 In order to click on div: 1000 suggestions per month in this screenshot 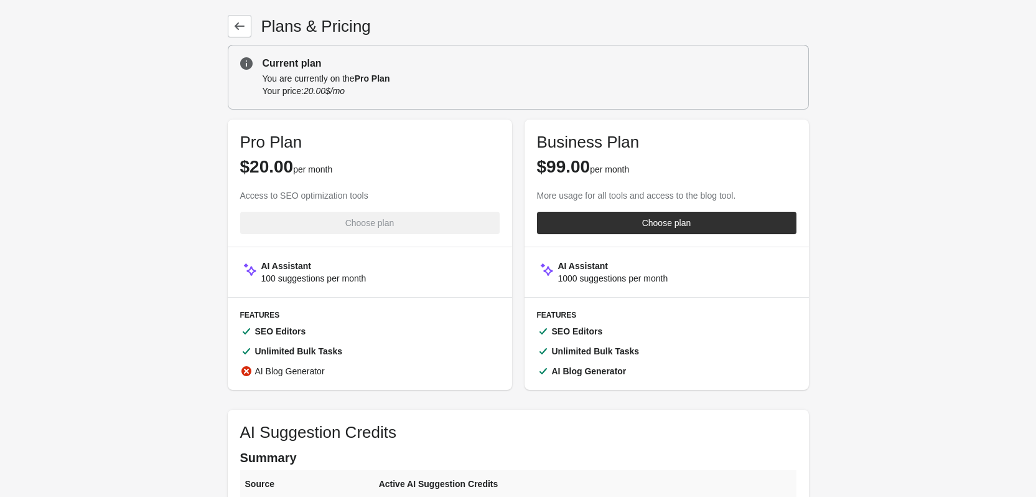, I will do `click(613, 278)`.